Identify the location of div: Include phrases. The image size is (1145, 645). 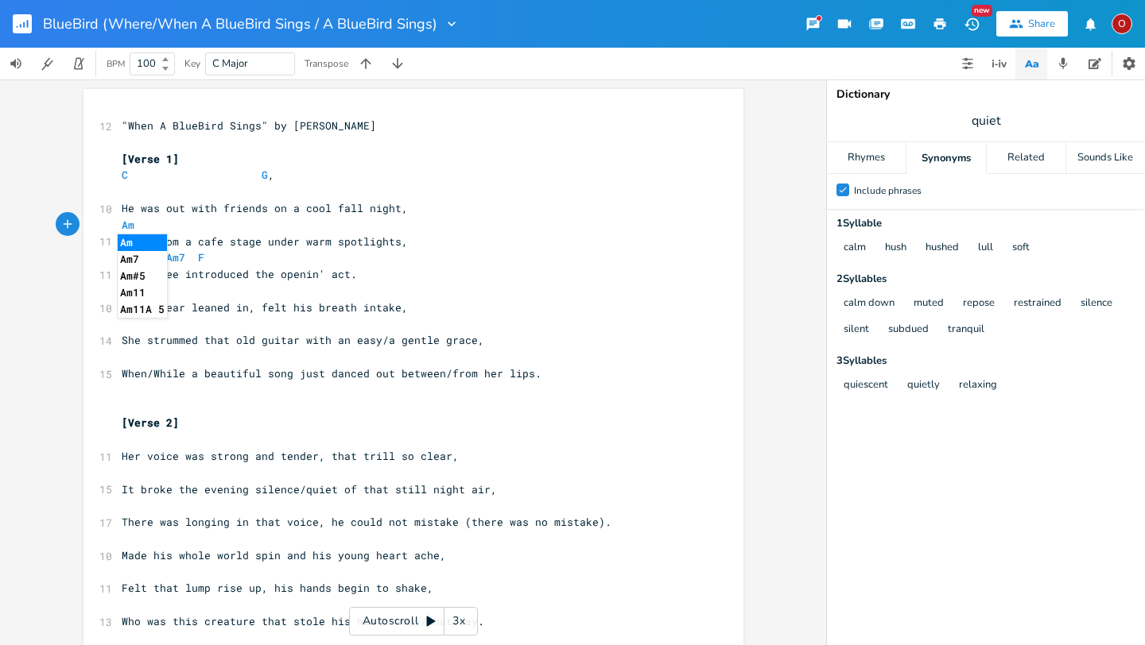
(887, 191).